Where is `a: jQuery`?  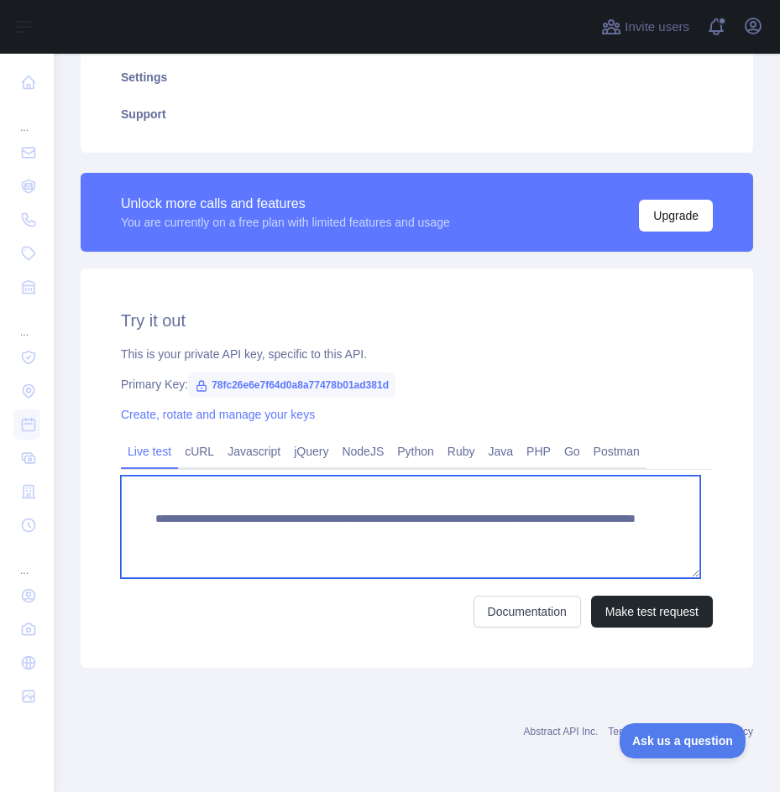
a: jQuery is located at coordinates (311, 452).